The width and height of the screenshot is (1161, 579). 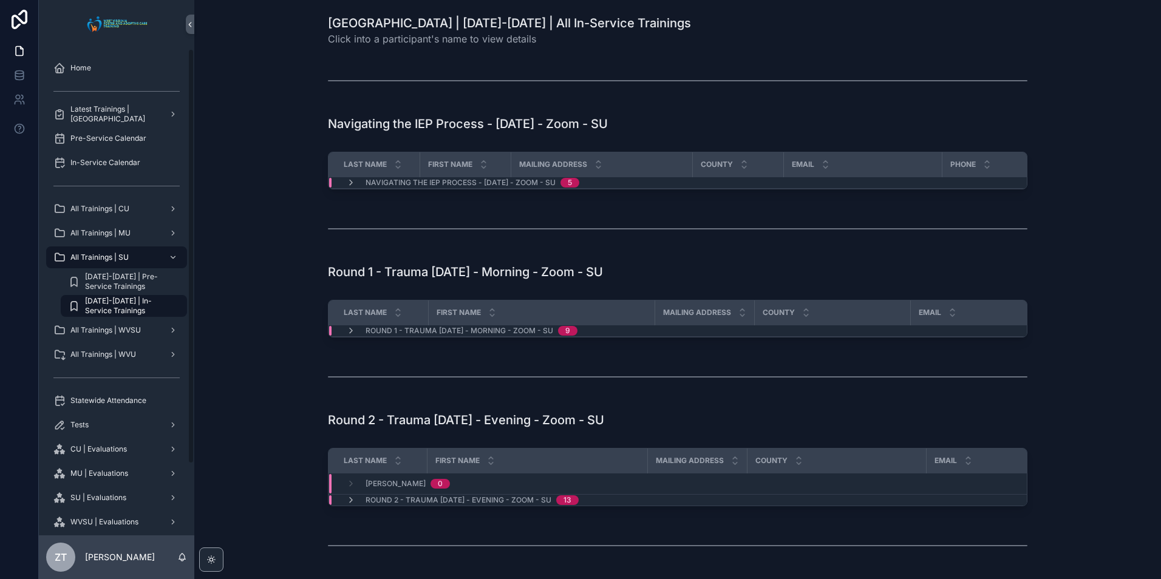 I want to click on span: ZT, so click(x=61, y=558).